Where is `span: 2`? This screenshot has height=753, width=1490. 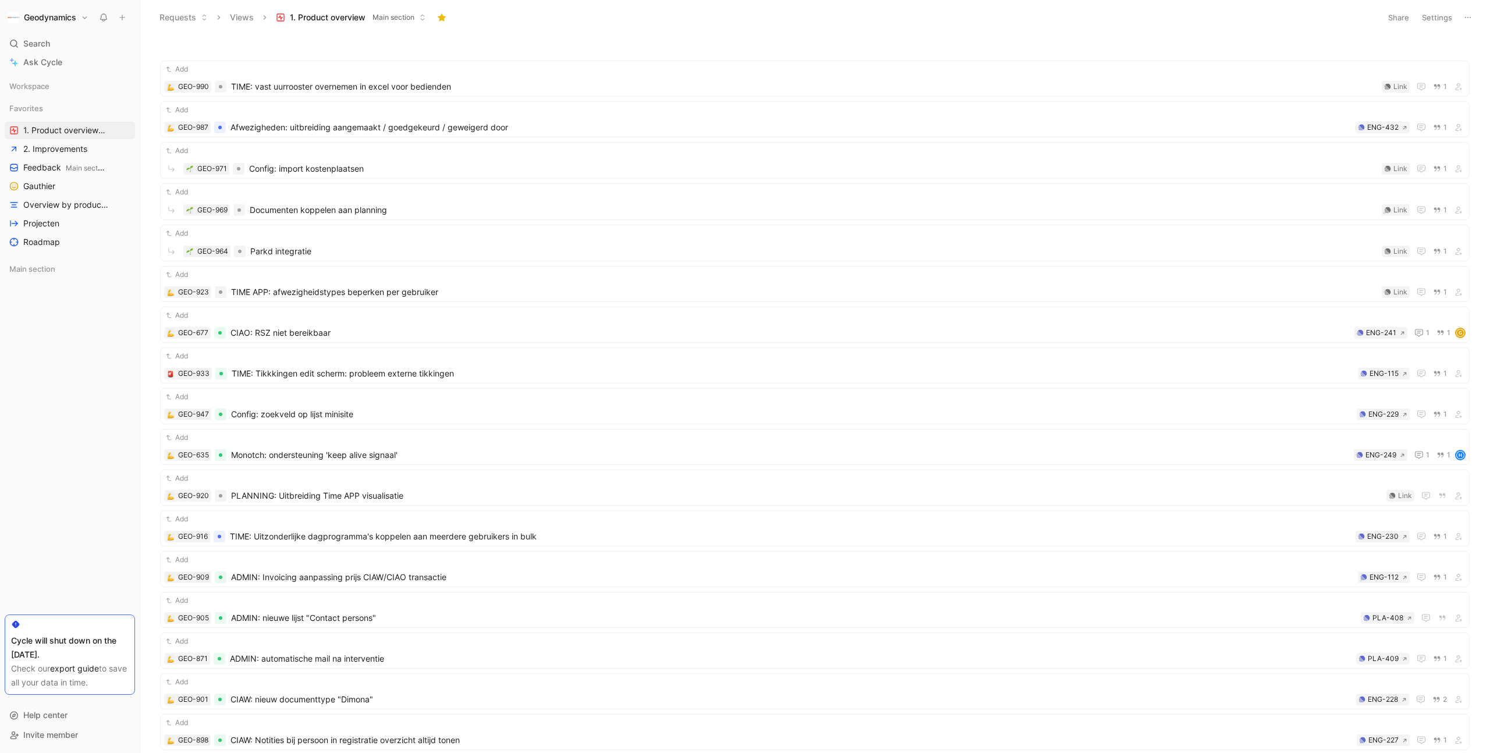
span: 2 is located at coordinates (1445, 700).